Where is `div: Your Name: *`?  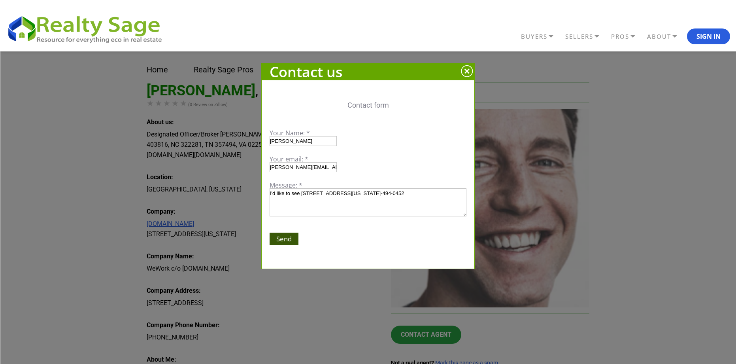 div: Your Name: * is located at coordinates (368, 133).